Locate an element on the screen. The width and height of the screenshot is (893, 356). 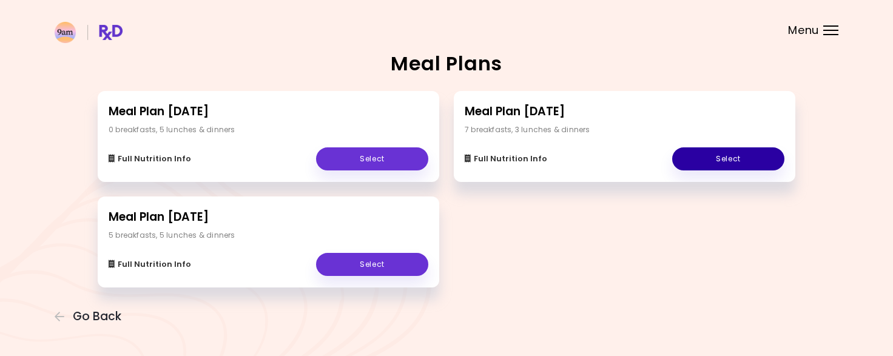
img: RxDiet is located at coordinates (89, 32).